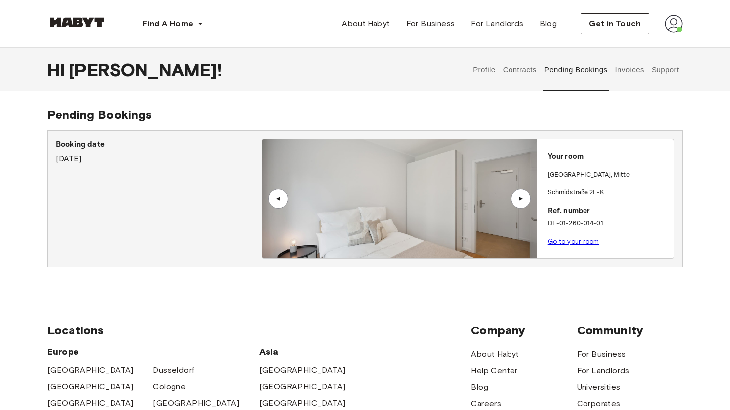 Image resolution: width=730 pixels, height=410 pixels. I want to click on span: Get in Touch, so click(615, 24).